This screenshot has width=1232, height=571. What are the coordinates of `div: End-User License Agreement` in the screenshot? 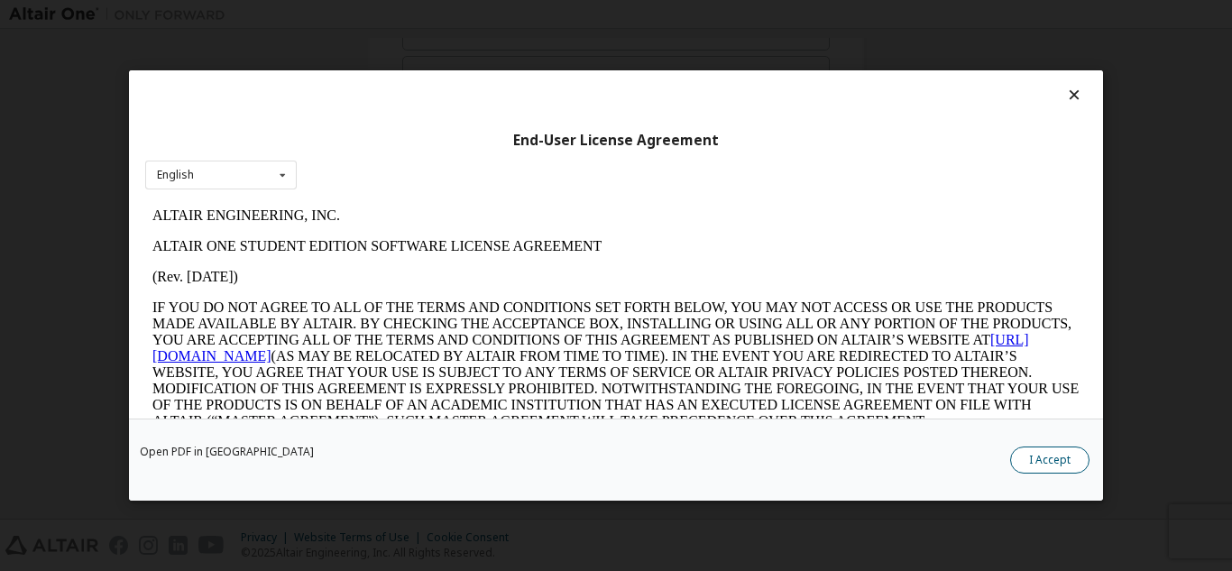 It's located at (616, 141).